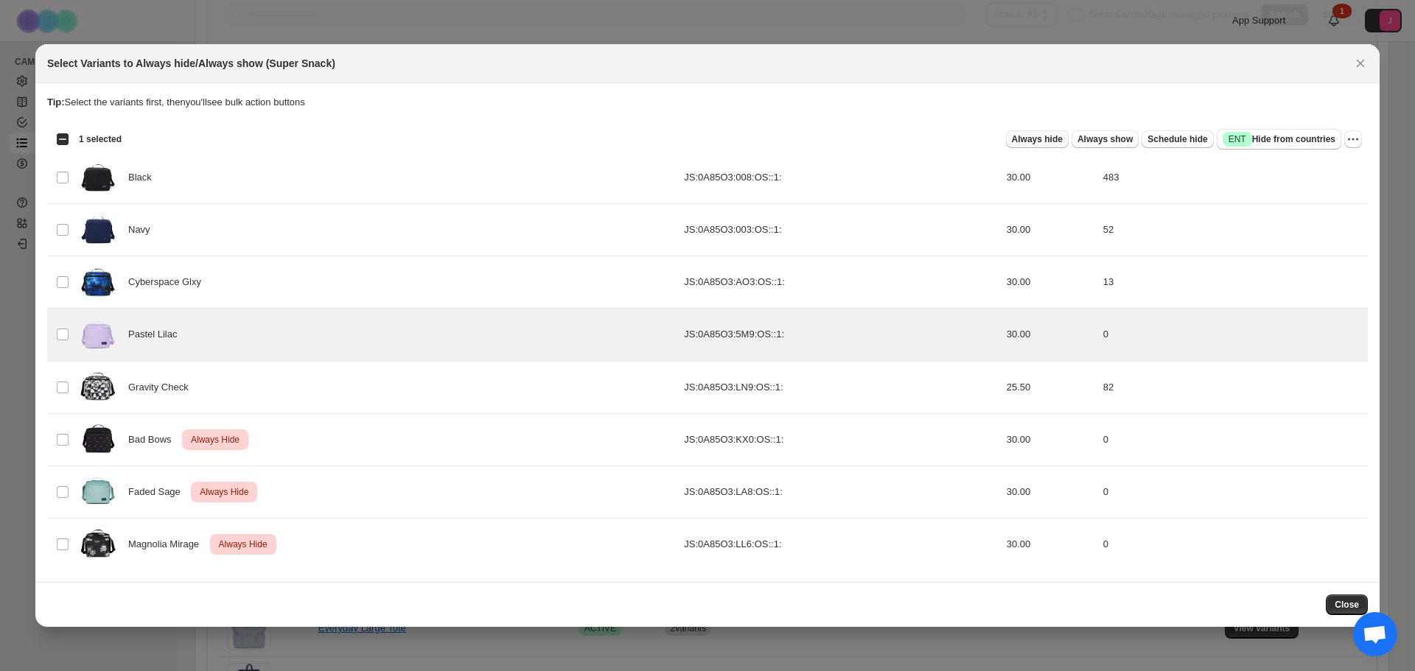 Image resolution: width=1415 pixels, height=671 pixels. What do you see at coordinates (1050, 387) in the screenshot?
I see `td: 25.50` at bounding box center [1050, 387].